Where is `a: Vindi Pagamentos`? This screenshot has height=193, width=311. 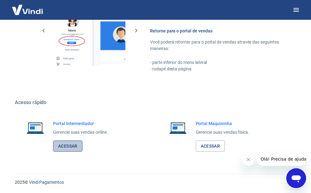
a: Vindi Pagamentos is located at coordinates (46, 182).